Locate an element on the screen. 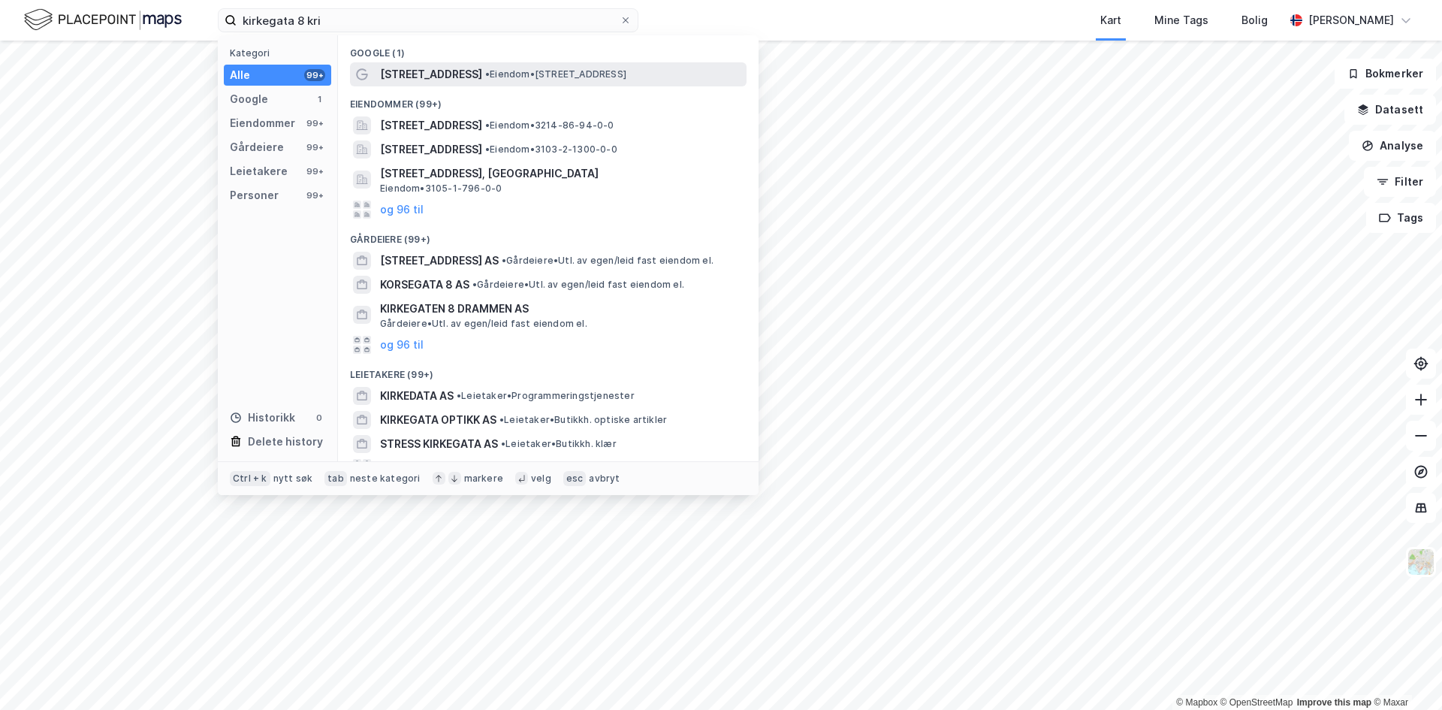 This screenshot has height=710, width=1442. button: Analyse is located at coordinates (1392, 146).